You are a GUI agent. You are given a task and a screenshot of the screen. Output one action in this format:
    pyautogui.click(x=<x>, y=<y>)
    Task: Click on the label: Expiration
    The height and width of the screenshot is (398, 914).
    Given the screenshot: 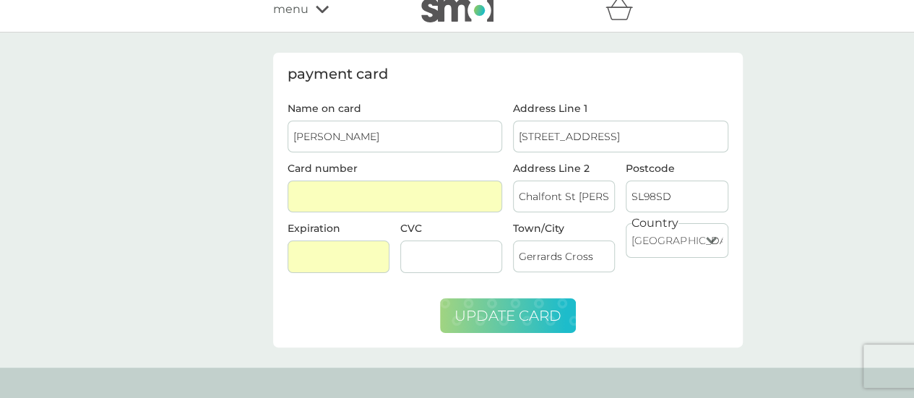 What is the action you would take?
    pyautogui.click(x=314, y=228)
    